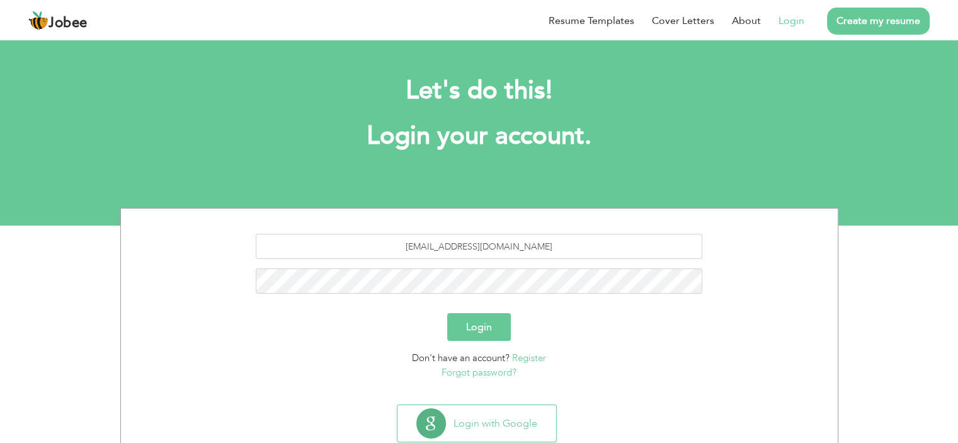  What do you see at coordinates (68, 23) in the screenshot?
I see `span: Jobee` at bounding box center [68, 23].